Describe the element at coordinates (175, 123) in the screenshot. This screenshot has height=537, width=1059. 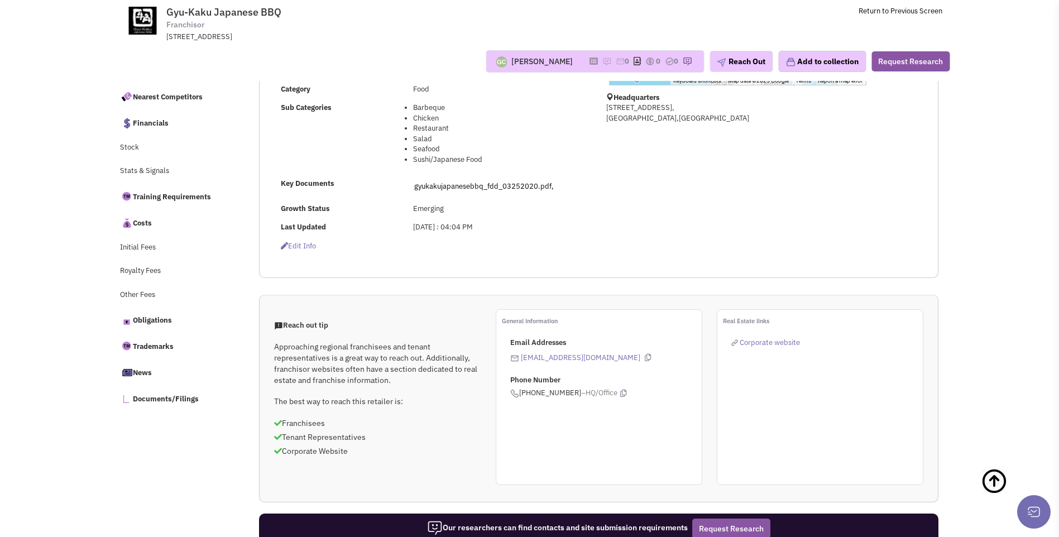
I see `a: Financials` at that location.